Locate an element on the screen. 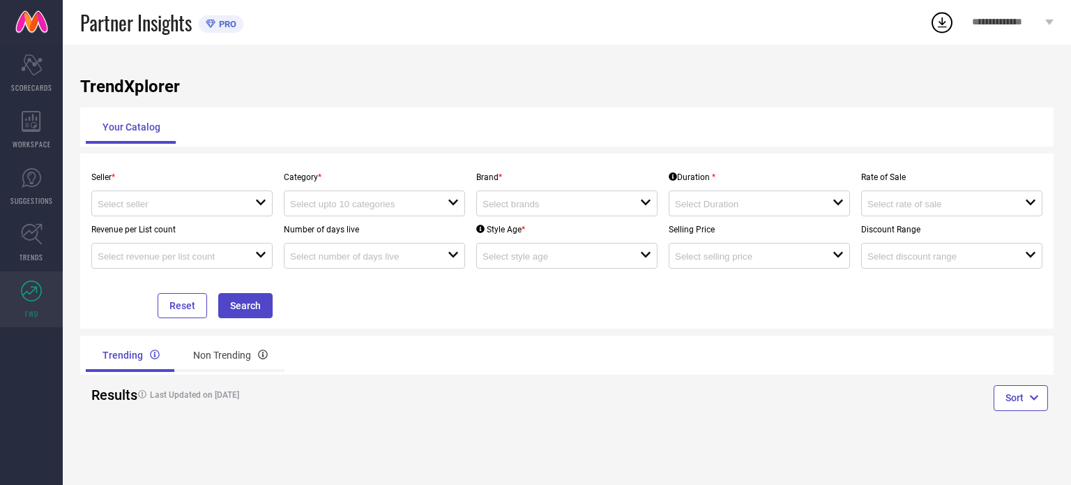 The height and width of the screenshot is (485, 1071). button: Sort is located at coordinates (1021, 397).